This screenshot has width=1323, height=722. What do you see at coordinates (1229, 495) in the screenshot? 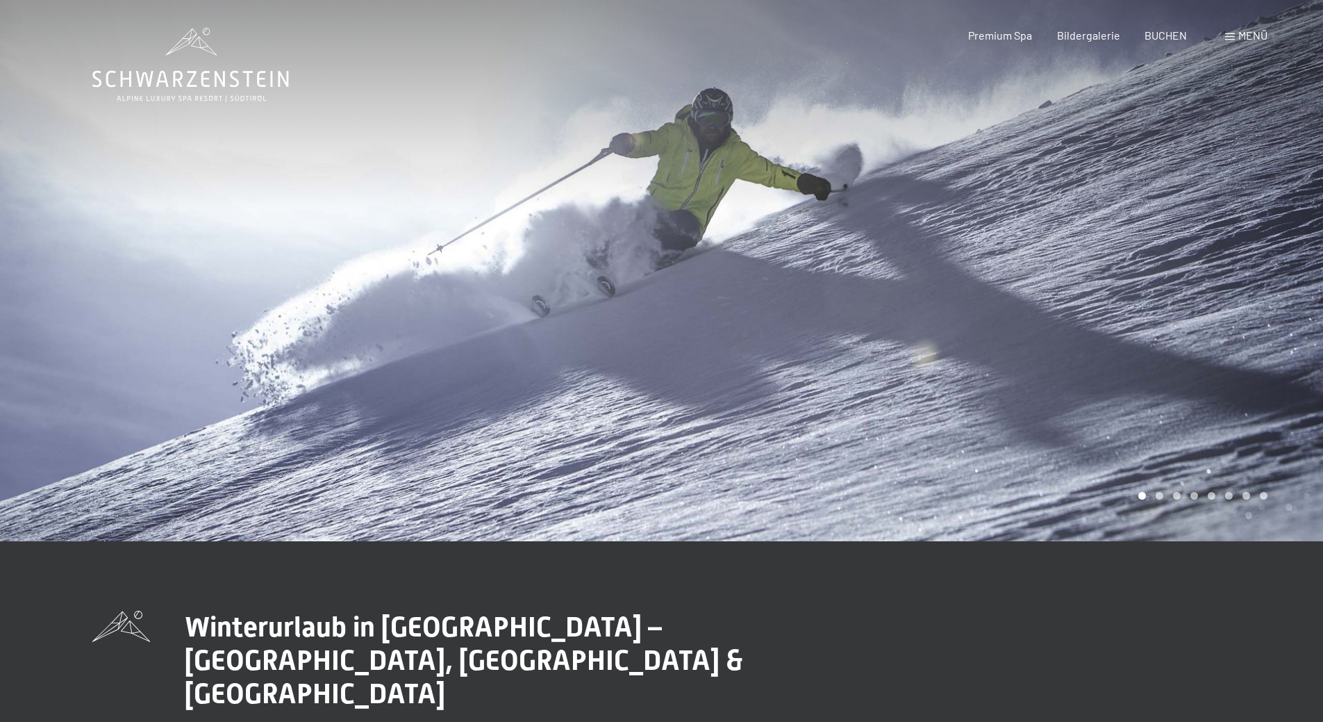
I see `div: Carousel Page 6` at bounding box center [1229, 495].